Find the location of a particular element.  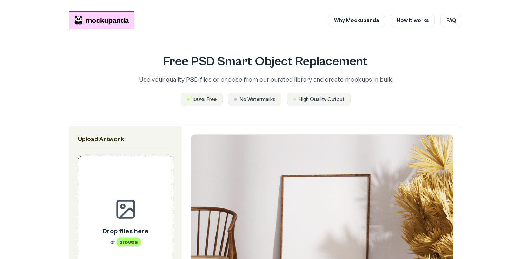

span: No Watermarks is located at coordinates (258, 99).